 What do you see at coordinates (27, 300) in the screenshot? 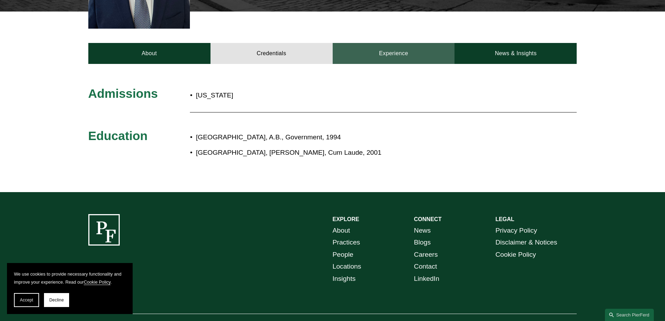
I see `span: Accept` at bounding box center [27, 300].